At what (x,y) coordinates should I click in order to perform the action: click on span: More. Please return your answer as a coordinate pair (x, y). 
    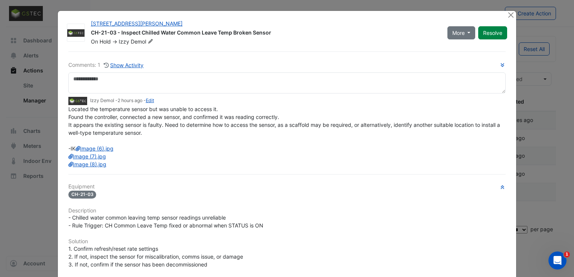
    Looking at the image, I should click on (458, 33).